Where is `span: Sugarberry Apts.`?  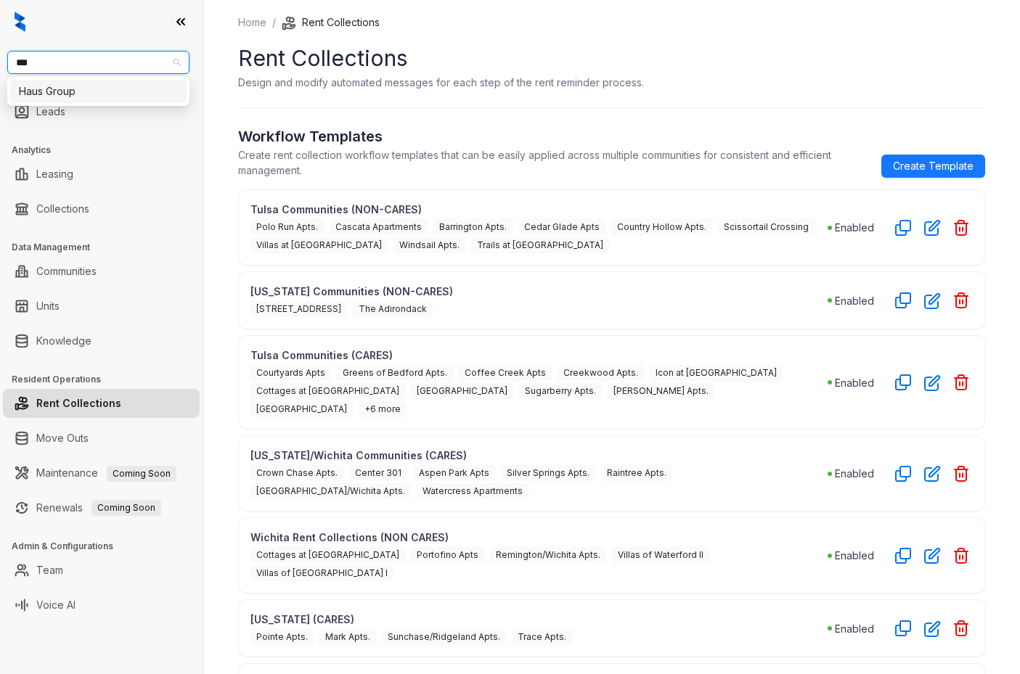 span: Sugarberry Apts. is located at coordinates (560, 391).